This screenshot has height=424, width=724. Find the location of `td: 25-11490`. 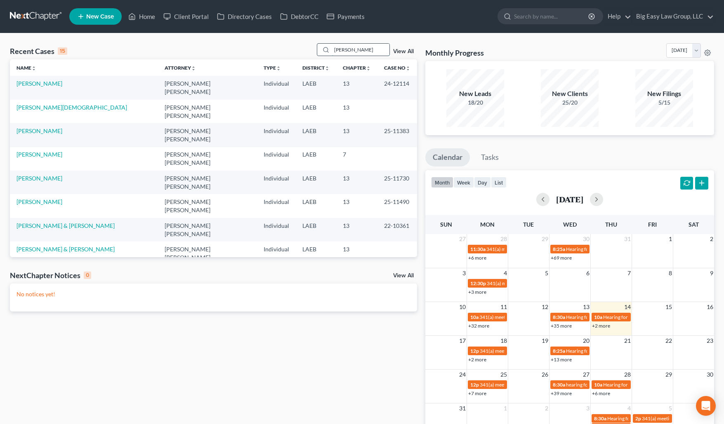

td: 25-11490 is located at coordinates (397, 206).